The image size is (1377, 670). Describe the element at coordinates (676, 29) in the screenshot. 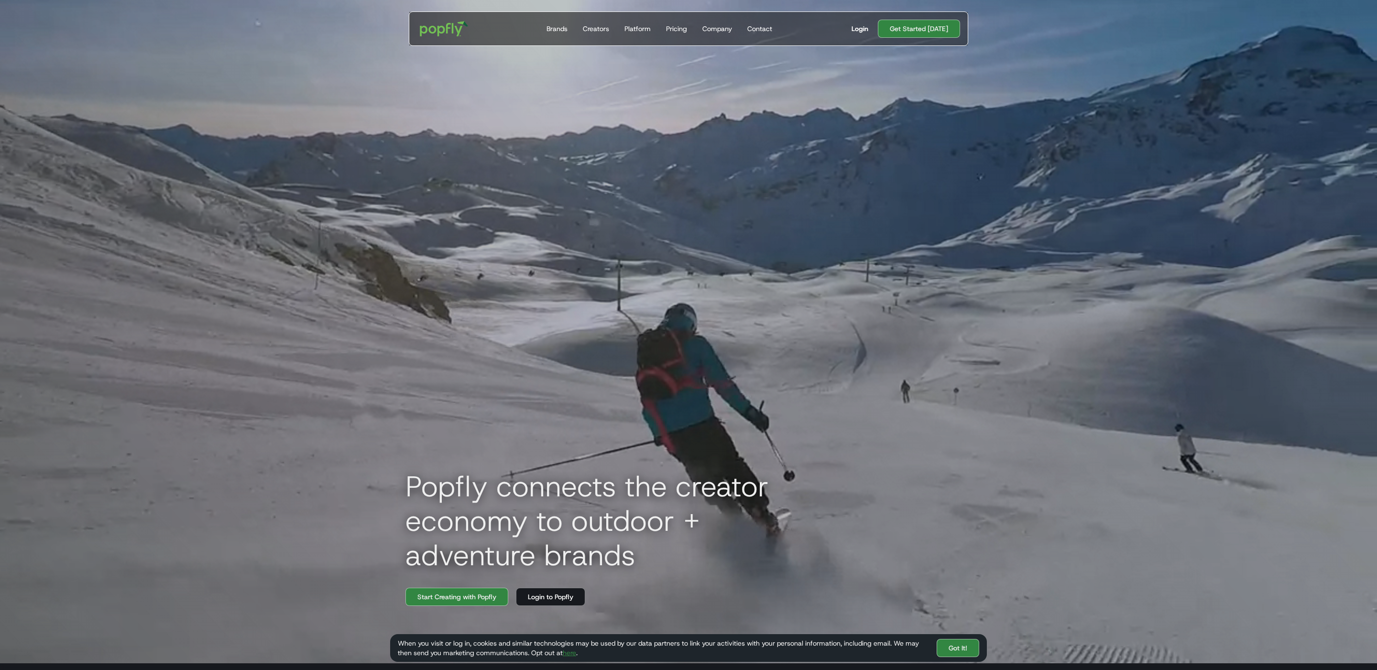

I see `a: Pricing` at that location.